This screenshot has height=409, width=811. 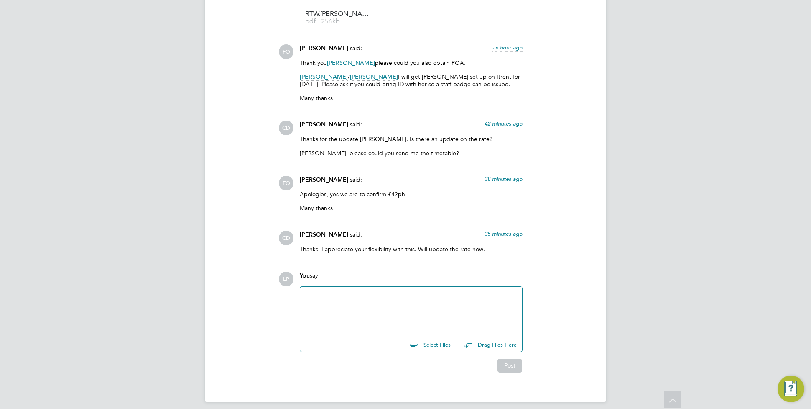 I want to click on button: Drag Files Here, so click(x=487, y=345).